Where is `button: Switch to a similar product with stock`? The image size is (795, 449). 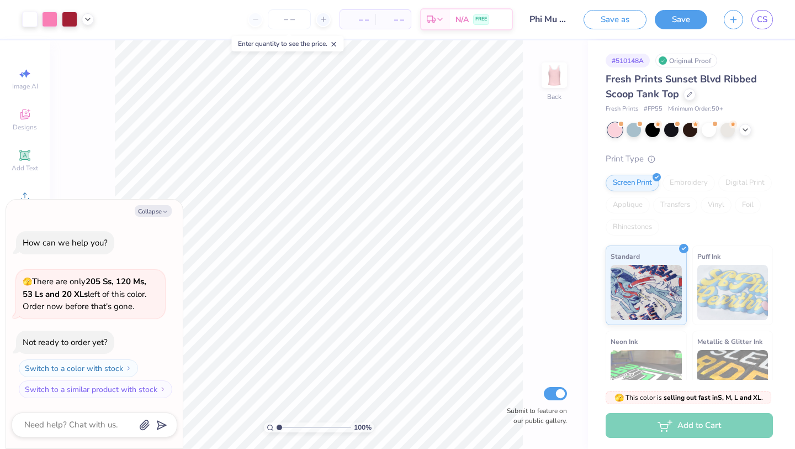
button: Switch to a similar product with stock is located at coordinates (96, 389).